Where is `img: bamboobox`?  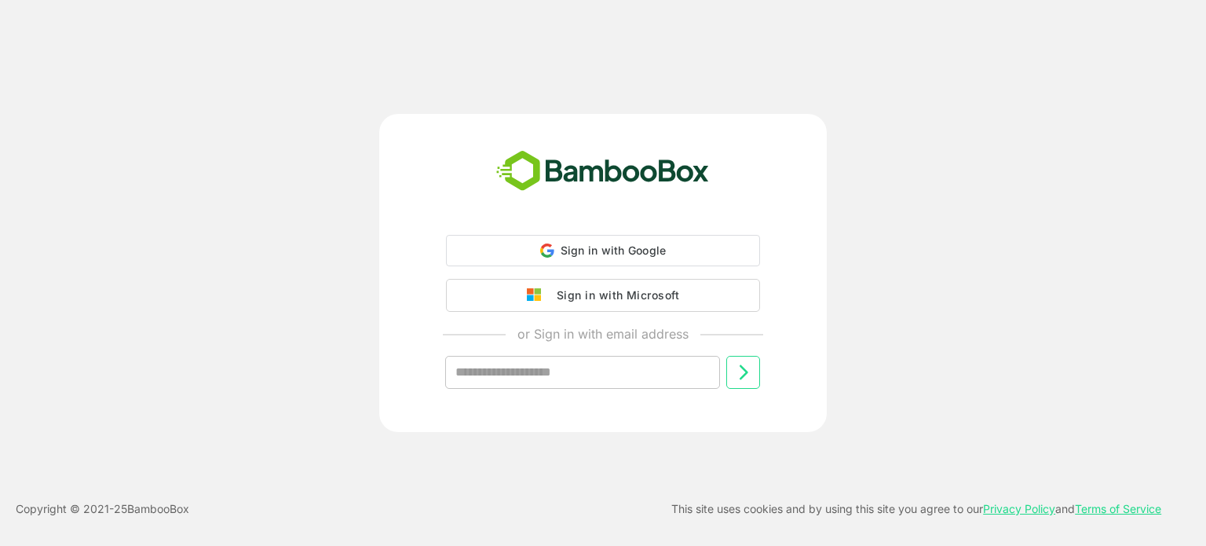 img: bamboobox is located at coordinates (602, 171).